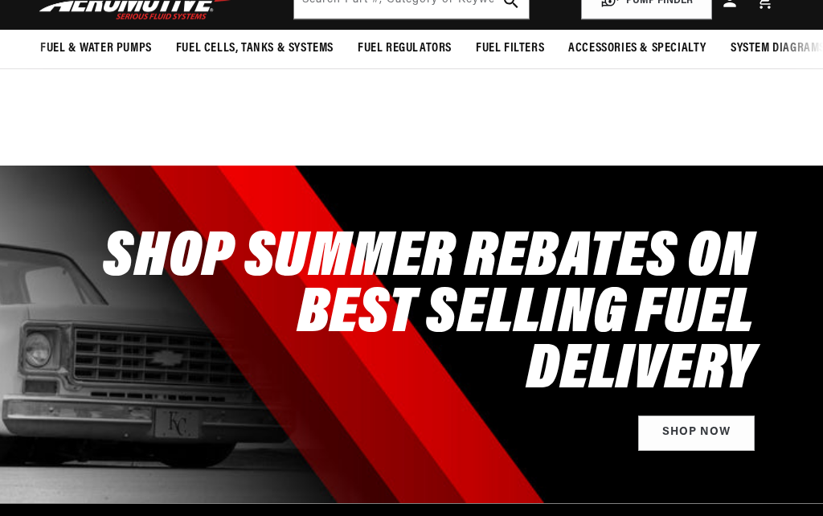  Describe the element at coordinates (510, 48) in the screenshot. I see `span: Fuel Filters` at that location.